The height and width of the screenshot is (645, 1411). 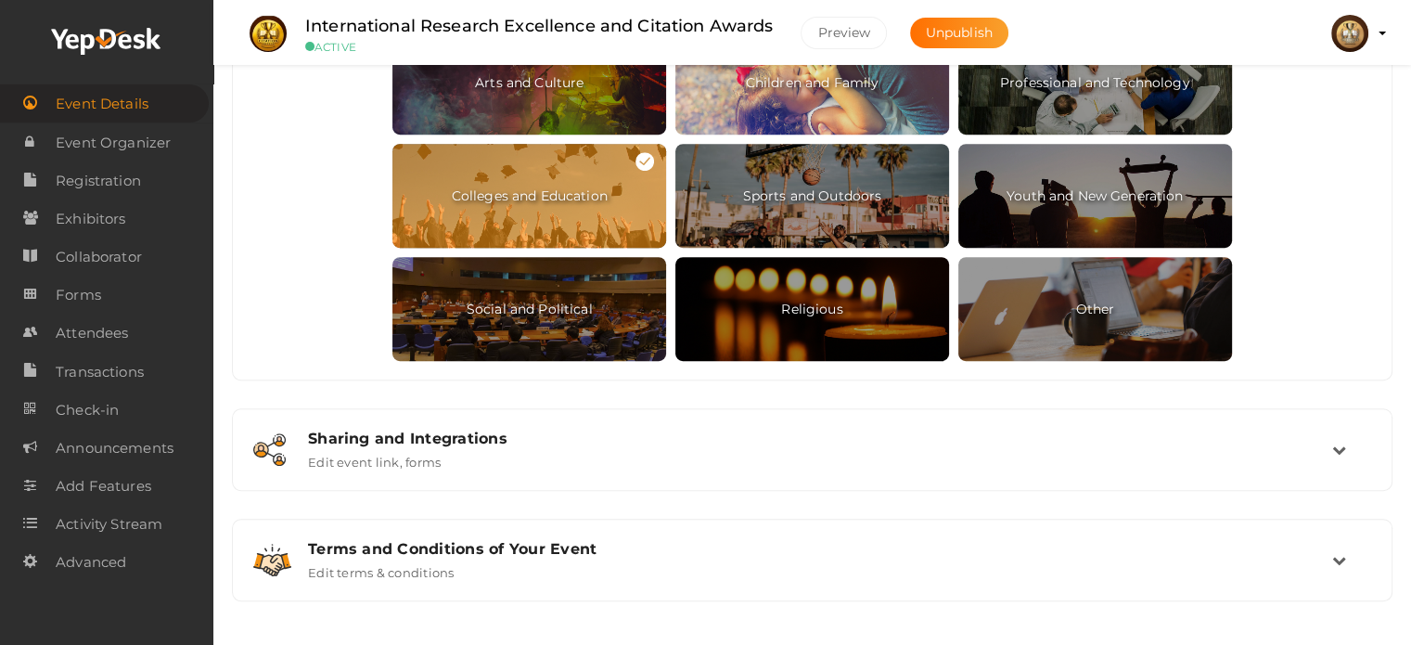 What do you see at coordinates (90, 219) in the screenshot?
I see `span: Exhibitors` at bounding box center [90, 219].